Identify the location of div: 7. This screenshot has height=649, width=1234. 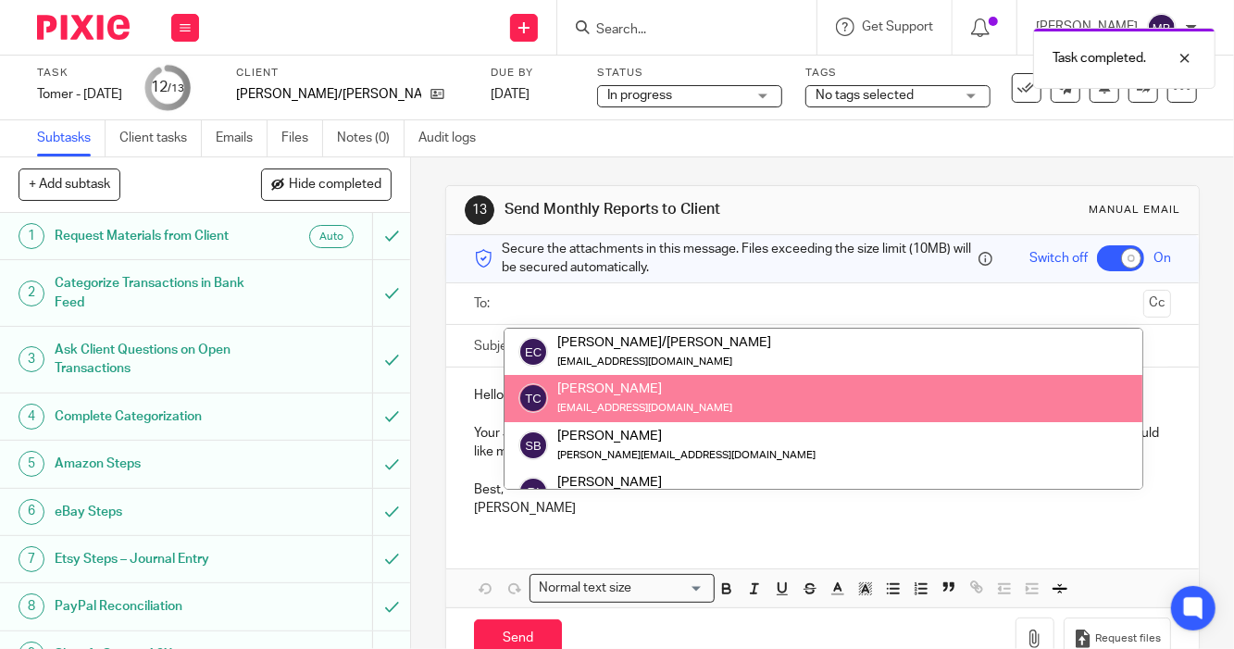
(31, 559).